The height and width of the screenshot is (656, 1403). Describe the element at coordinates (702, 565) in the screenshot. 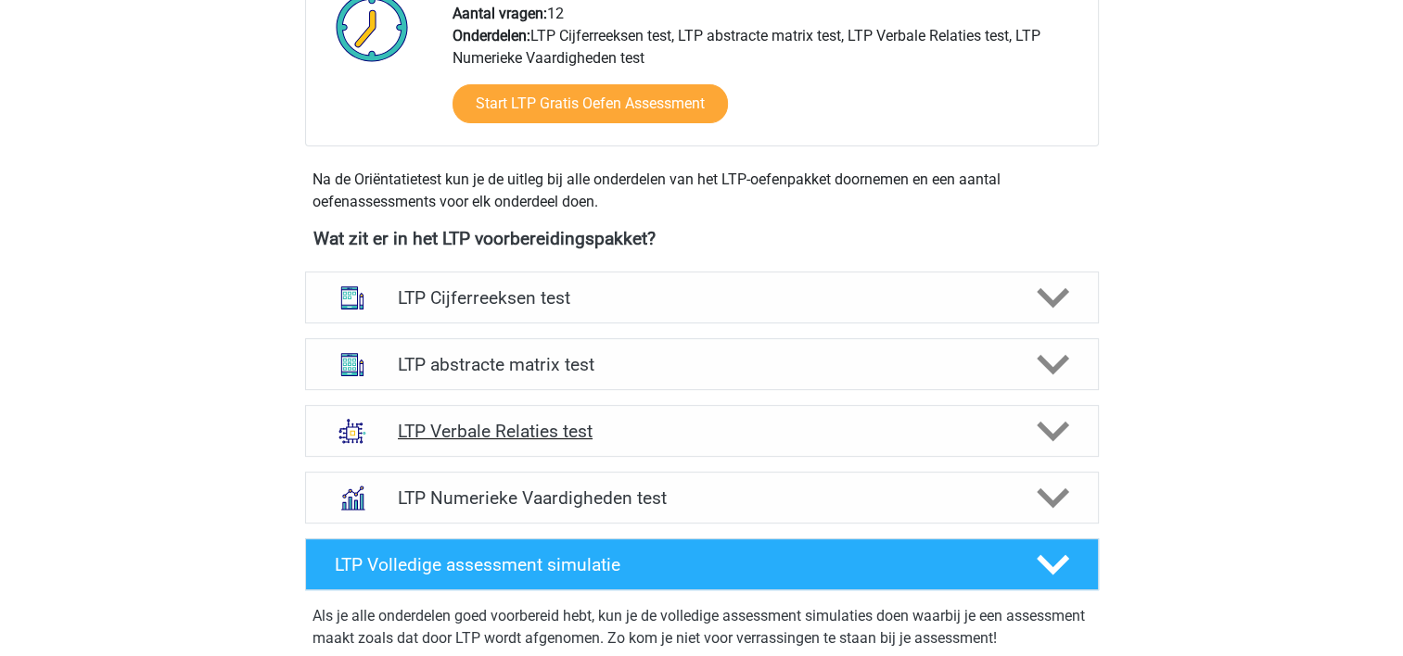

I see `a: LTP Volledige assessment simulatie` at that location.